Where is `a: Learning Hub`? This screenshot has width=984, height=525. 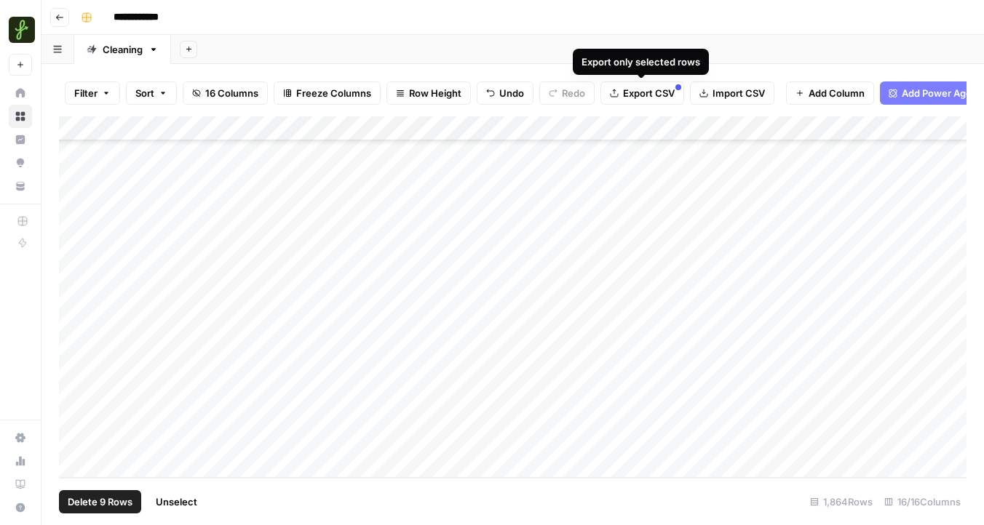
a: Learning Hub is located at coordinates (20, 485).